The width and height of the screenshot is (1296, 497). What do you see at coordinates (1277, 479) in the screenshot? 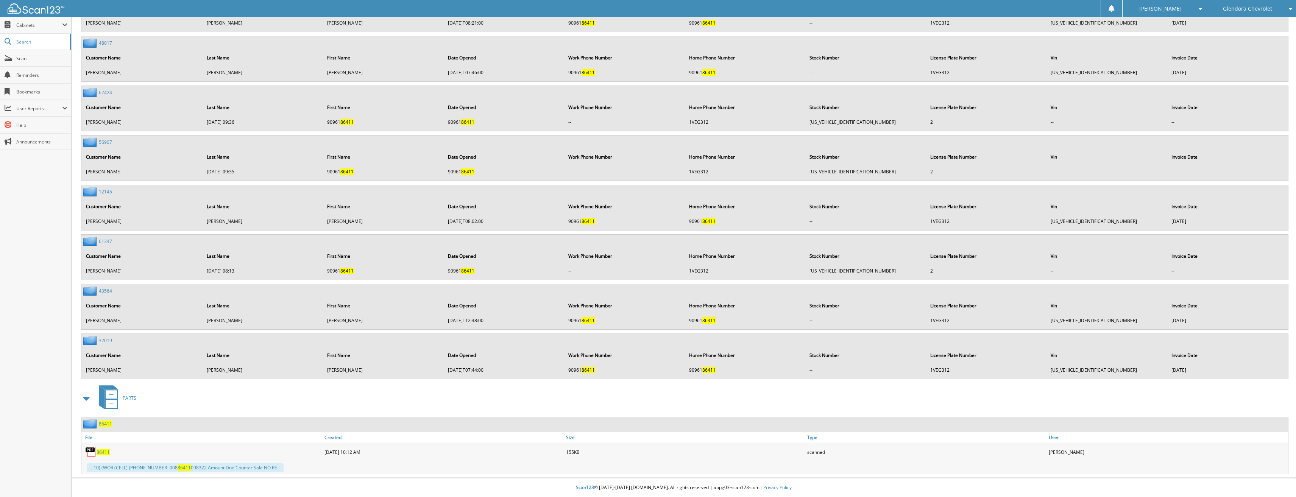
I see `div: Chat Widget` at bounding box center [1277, 479].